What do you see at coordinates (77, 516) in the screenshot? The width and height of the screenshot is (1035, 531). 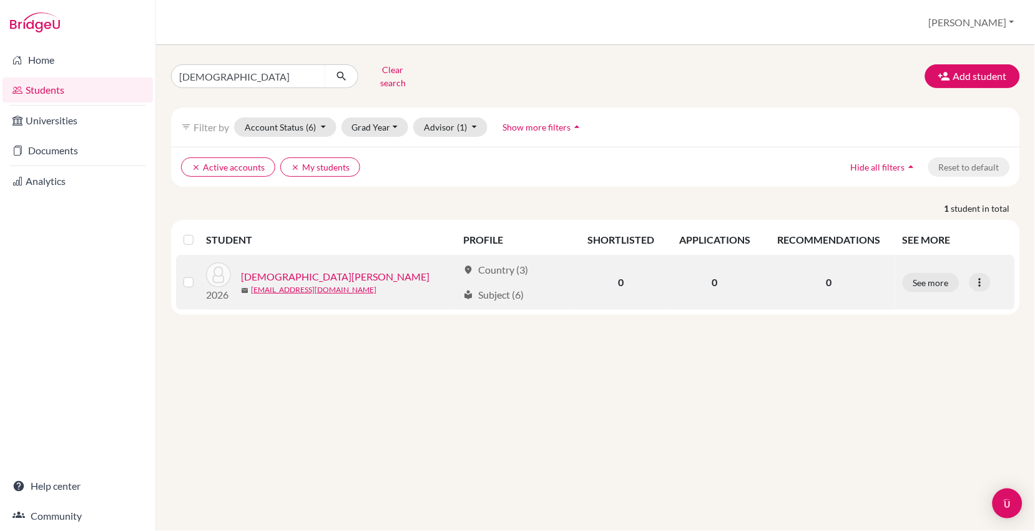 I see `a: Community` at bounding box center [77, 516].